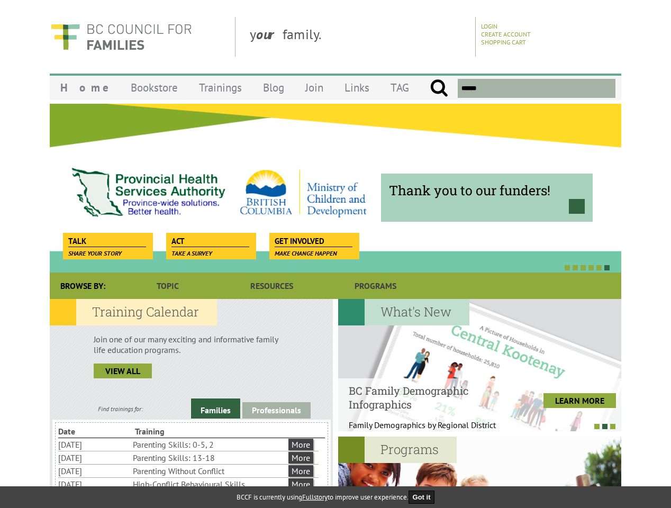 The height and width of the screenshot is (508, 671). I want to click on p: Family Demographics by Regional District Th..., so click(428, 431).